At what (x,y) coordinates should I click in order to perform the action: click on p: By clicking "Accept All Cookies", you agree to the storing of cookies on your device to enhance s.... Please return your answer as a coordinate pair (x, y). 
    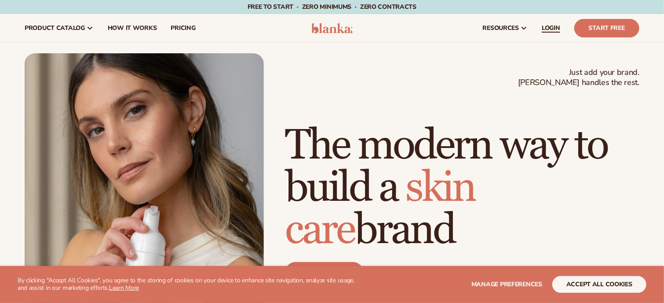
    Looking at the image, I should click on (189, 284).